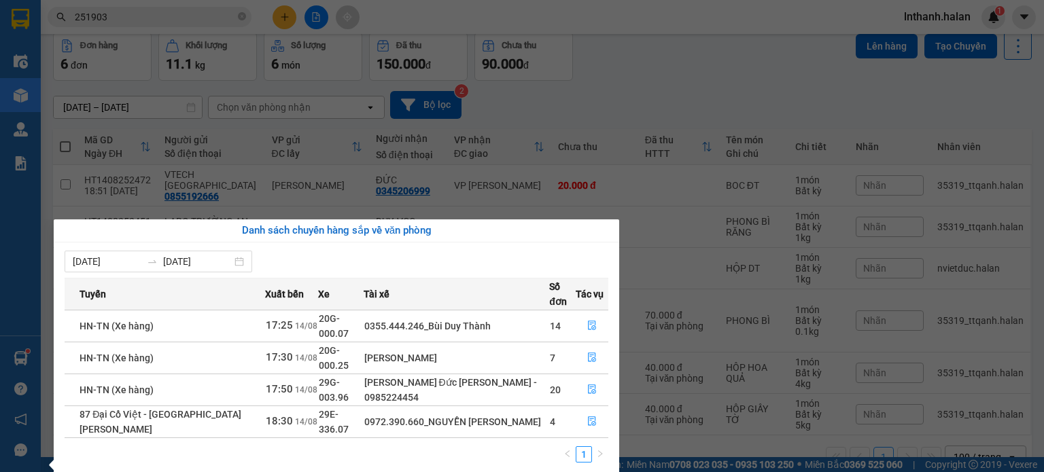  What do you see at coordinates (107, 262) in the screenshot?
I see `input: Từ ngày` at bounding box center [107, 262].